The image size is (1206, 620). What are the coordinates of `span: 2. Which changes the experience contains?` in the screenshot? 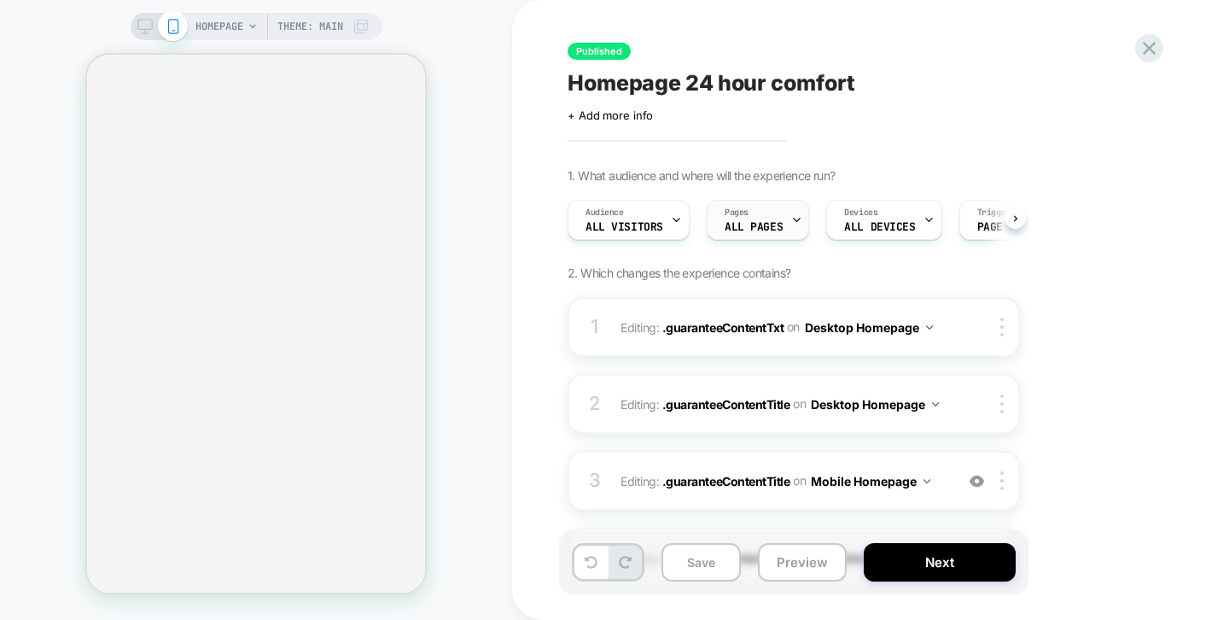 It's located at (678, 272).